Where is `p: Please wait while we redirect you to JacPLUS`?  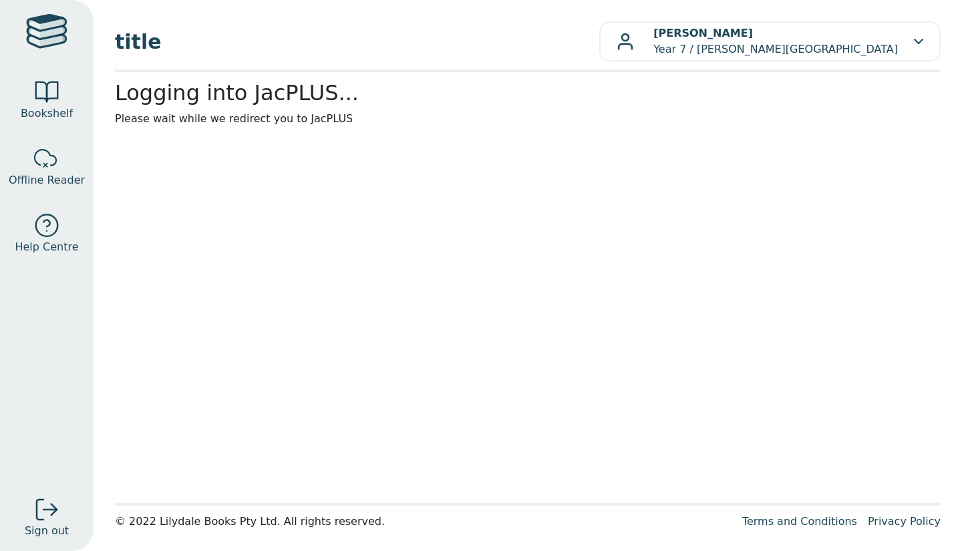
p: Please wait while we redirect you to JacPLUS is located at coordinates (528, 119).